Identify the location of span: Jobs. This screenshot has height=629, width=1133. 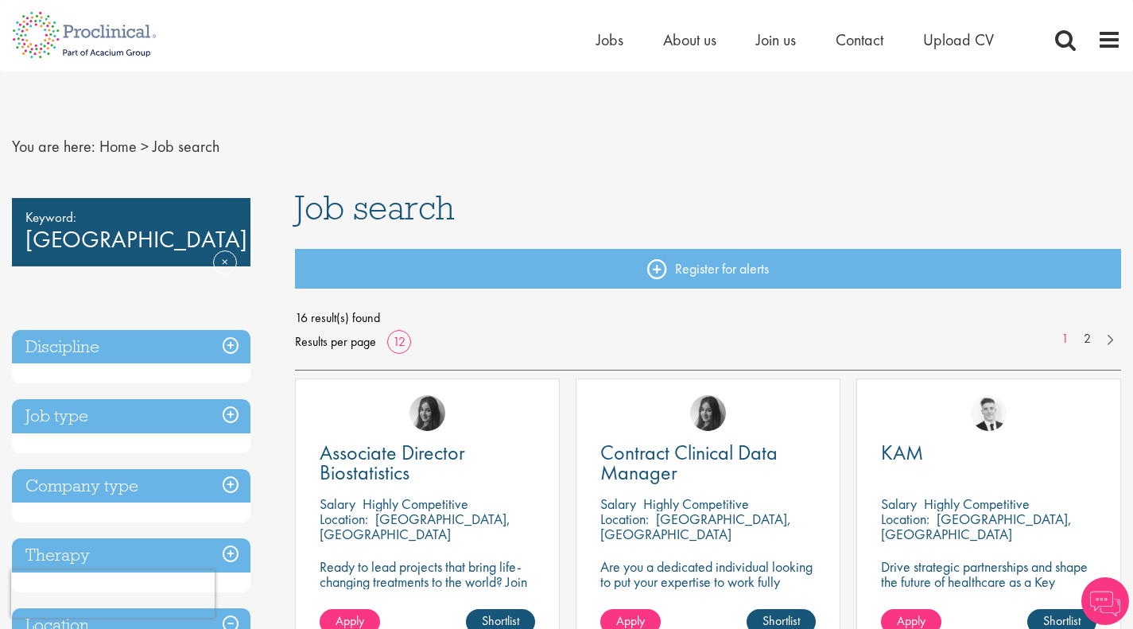
(610, 40).